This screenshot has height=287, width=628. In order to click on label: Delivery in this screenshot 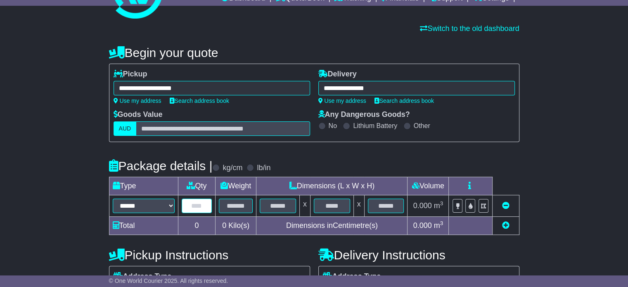, I will do `click(337, 74)`.